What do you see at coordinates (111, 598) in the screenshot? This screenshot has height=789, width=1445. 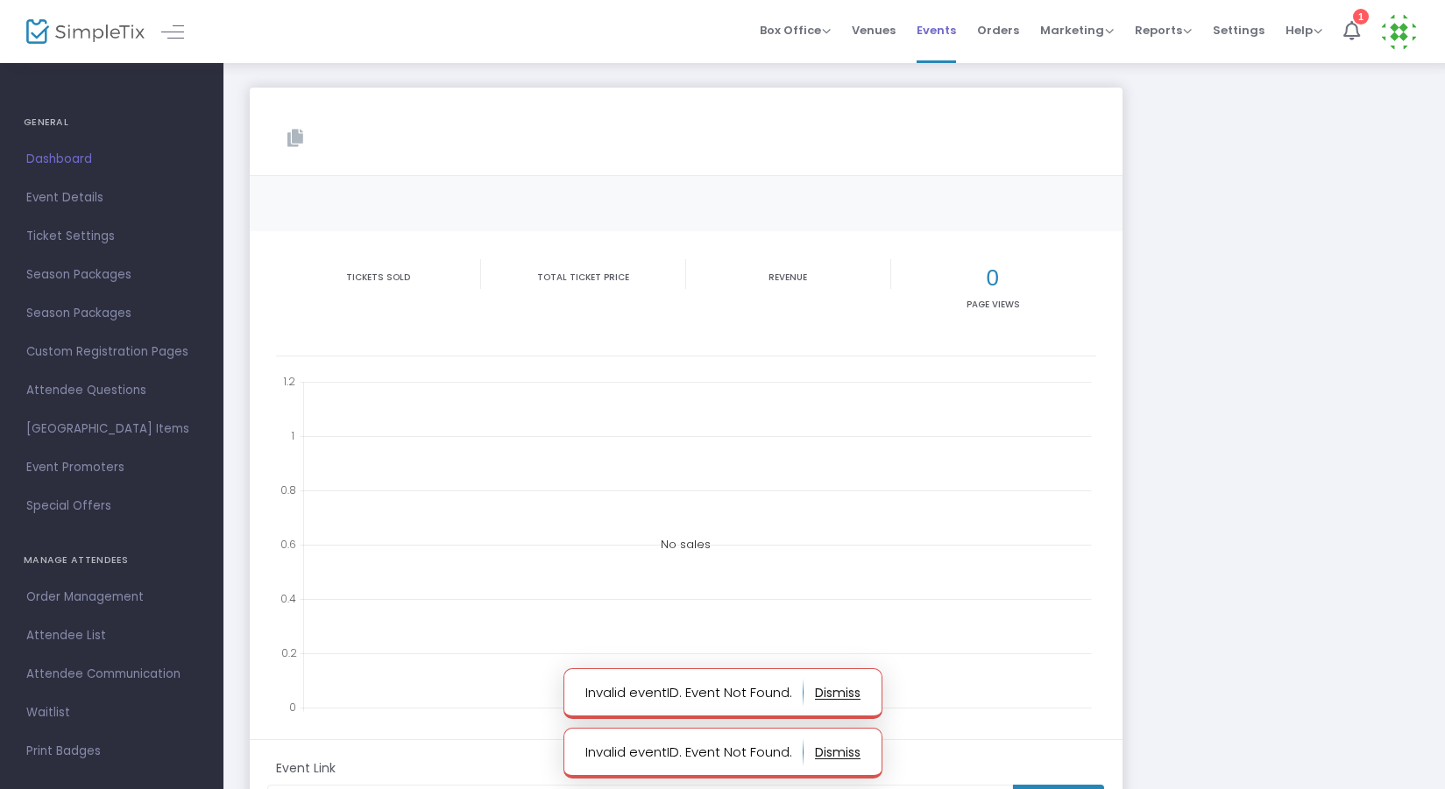 I see `span: Order Management` at bounding box center [111, 598].